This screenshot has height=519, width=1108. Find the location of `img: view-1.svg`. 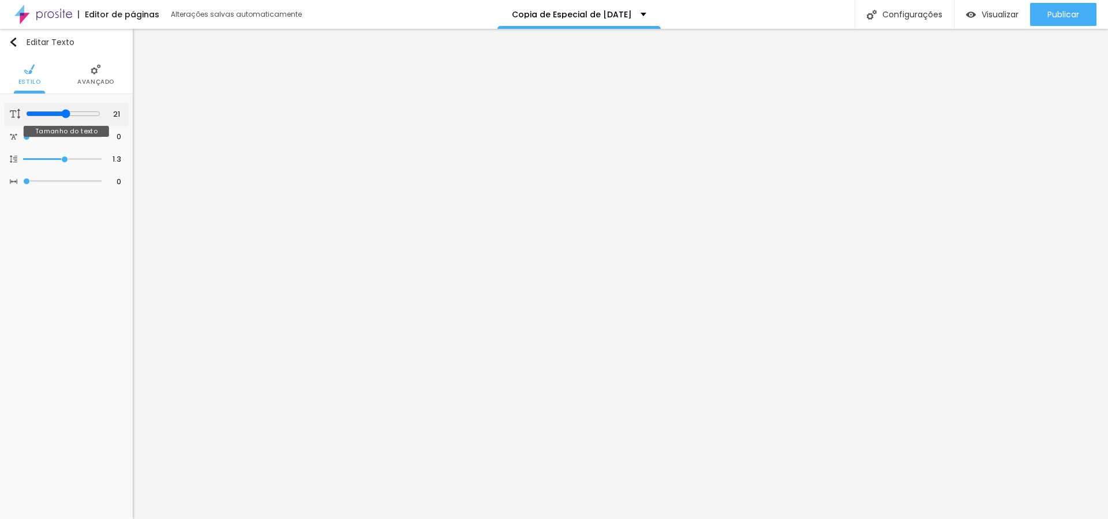

img: view-1.svg is located at coordinates (970, 14).